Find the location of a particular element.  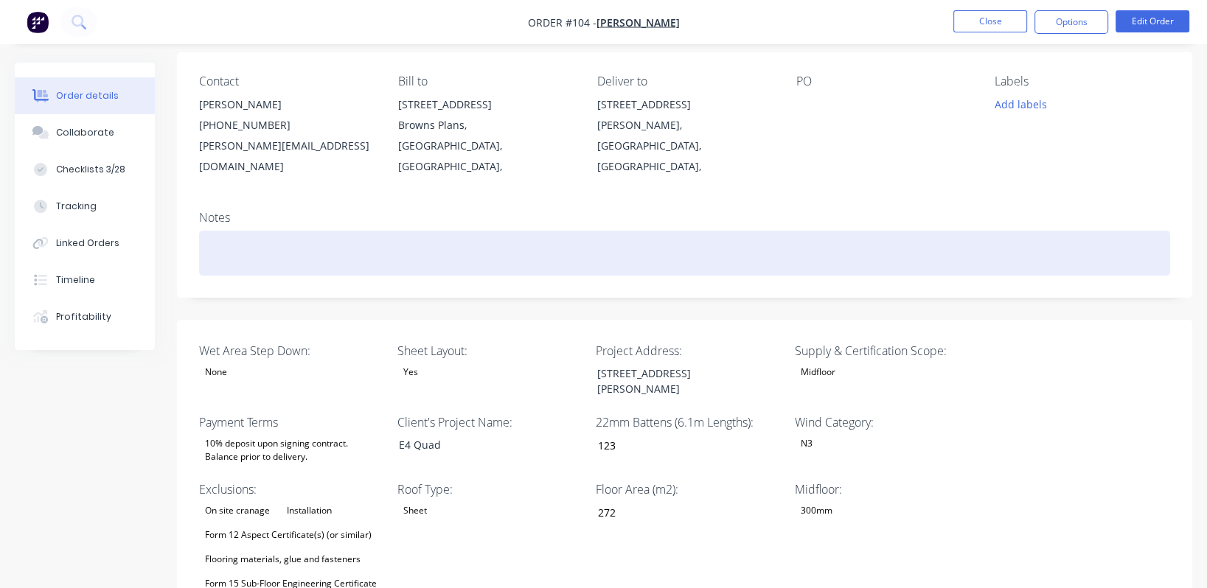

div: Labels is located at coordinates (1082, 81).